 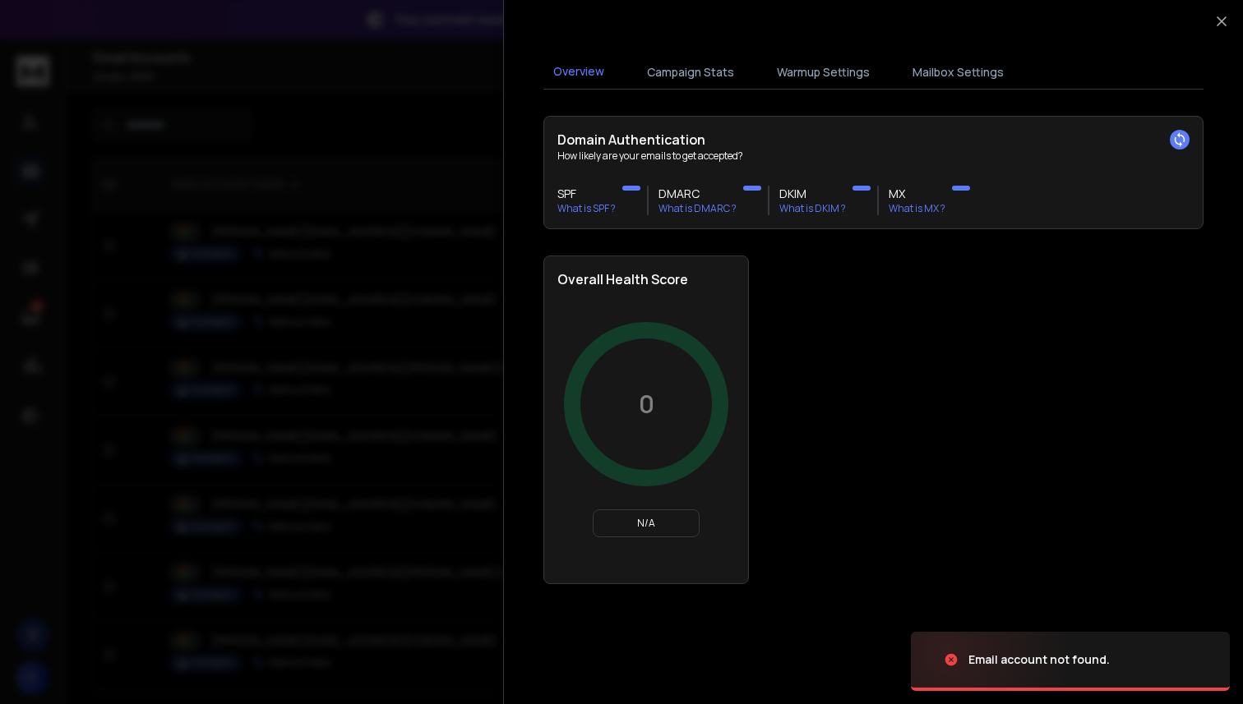 I want to click on p: What is MX ?, so click(x=916, y=209).